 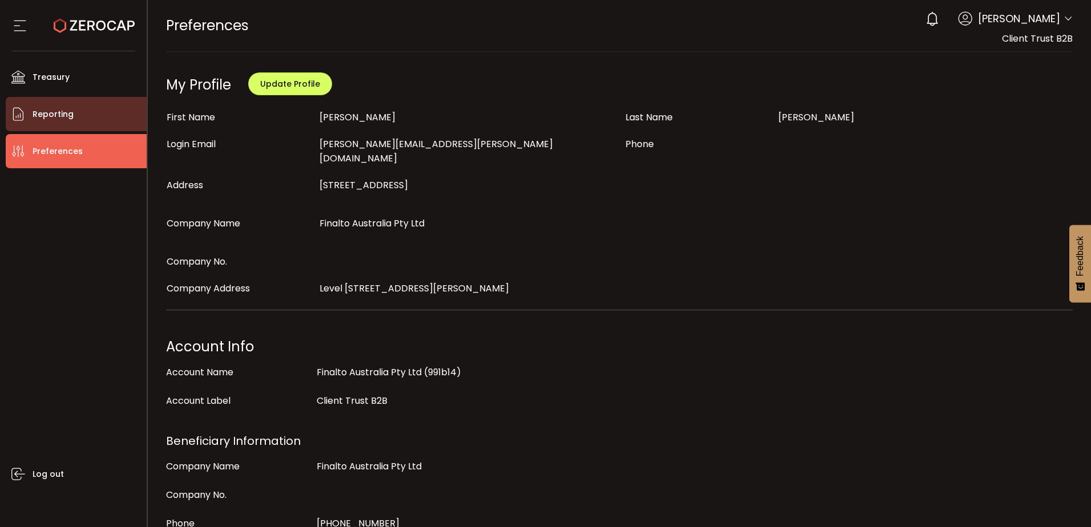 What do you see at coordinates (239, 373) in the screenshot?
I see `div: Account Name` at bounding box center [239, 373].